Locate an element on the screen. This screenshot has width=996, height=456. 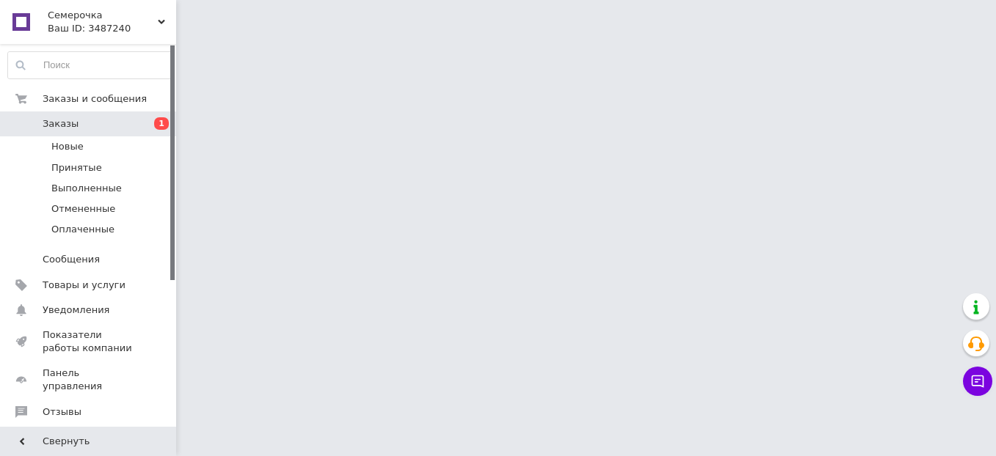
span: Показатели работы компании is located at coordinates (89, 342).